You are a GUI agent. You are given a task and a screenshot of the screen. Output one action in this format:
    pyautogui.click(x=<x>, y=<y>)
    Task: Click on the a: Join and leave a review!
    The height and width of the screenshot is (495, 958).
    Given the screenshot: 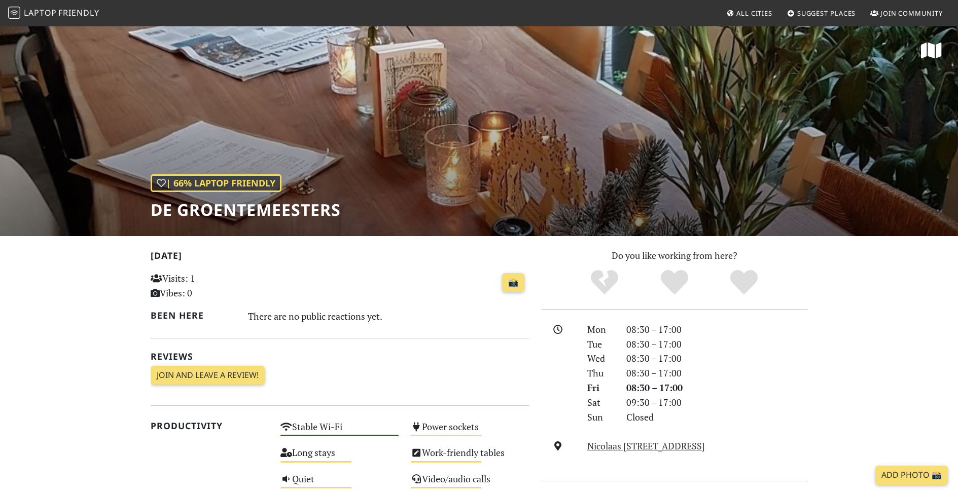 What is the action you would take?
    pyautogui.click(x=207, y=376)
    